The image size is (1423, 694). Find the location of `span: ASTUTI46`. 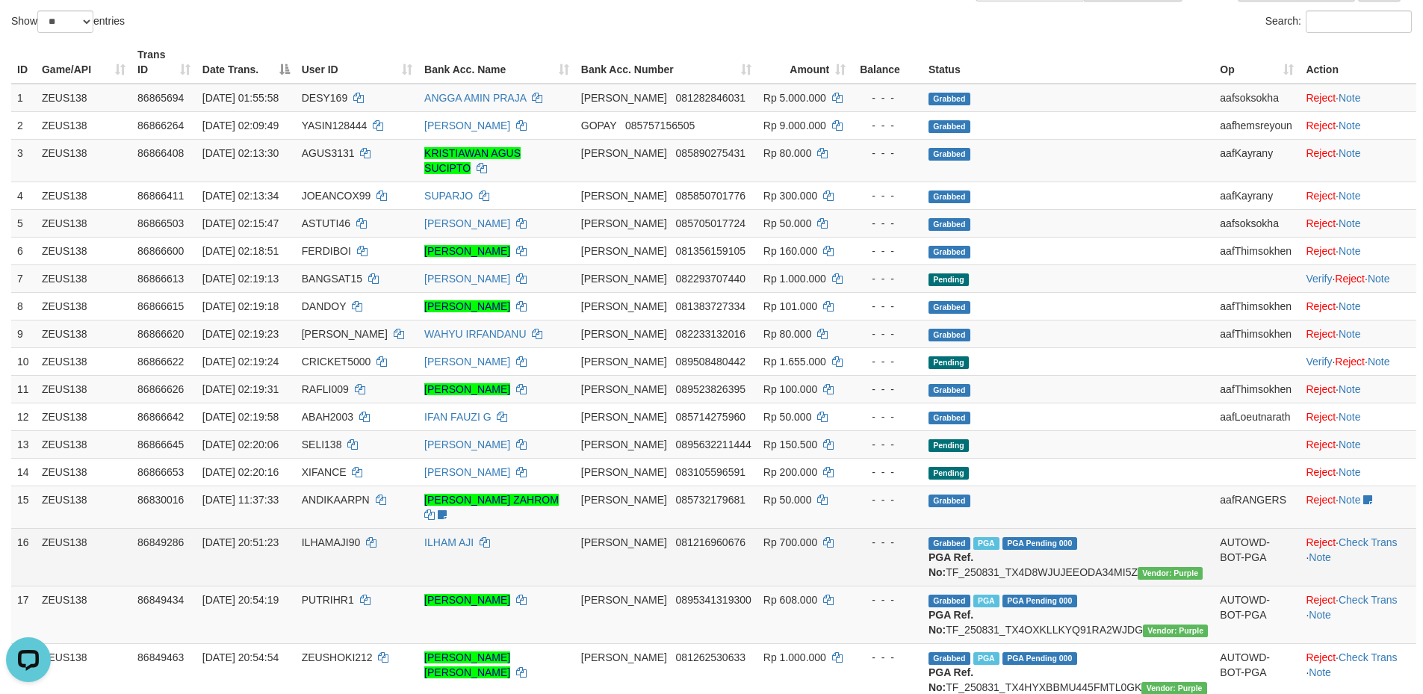

span: ASTUTI46 is located at coordinates (326, 223).